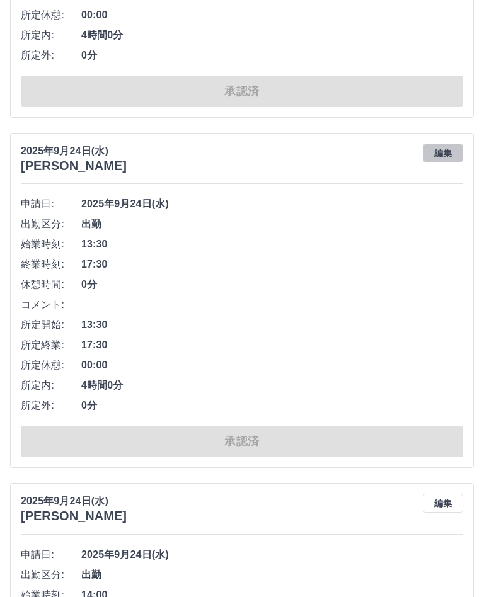 Image resolution: width=484 pixels, height=597 pixels. I want to click on span: 所定終業:, so click(51, 346).